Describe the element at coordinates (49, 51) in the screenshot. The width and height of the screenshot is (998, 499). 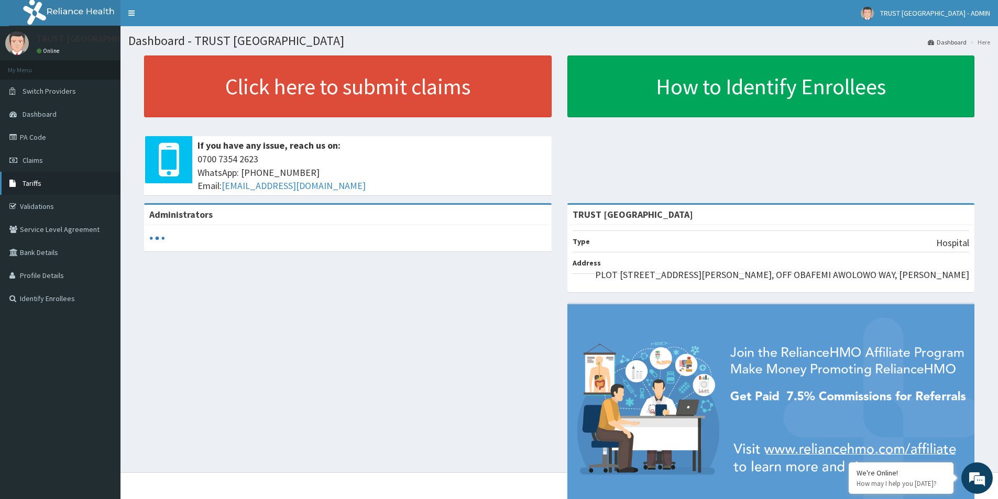
I see `a: Online` at that location.